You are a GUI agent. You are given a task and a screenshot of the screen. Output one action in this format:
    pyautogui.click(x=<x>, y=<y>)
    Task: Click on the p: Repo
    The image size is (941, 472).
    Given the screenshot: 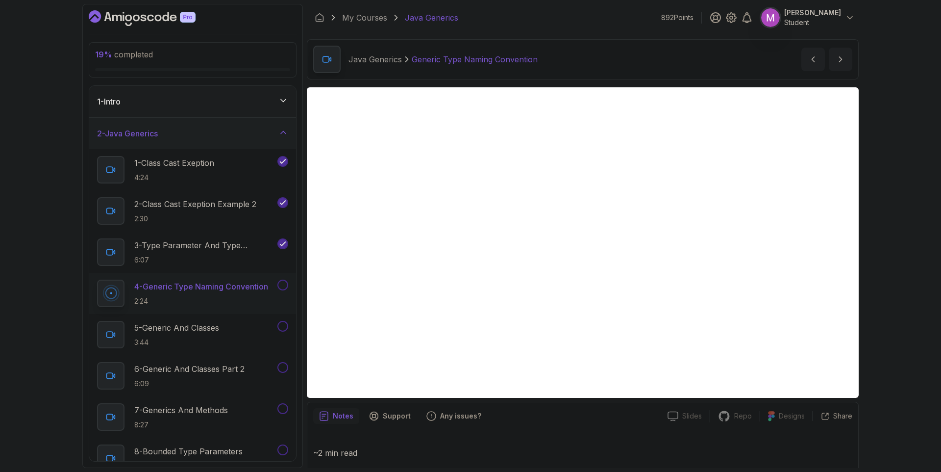 What is the action you would take?
    pyautogui.click(x=743, y=416)
    